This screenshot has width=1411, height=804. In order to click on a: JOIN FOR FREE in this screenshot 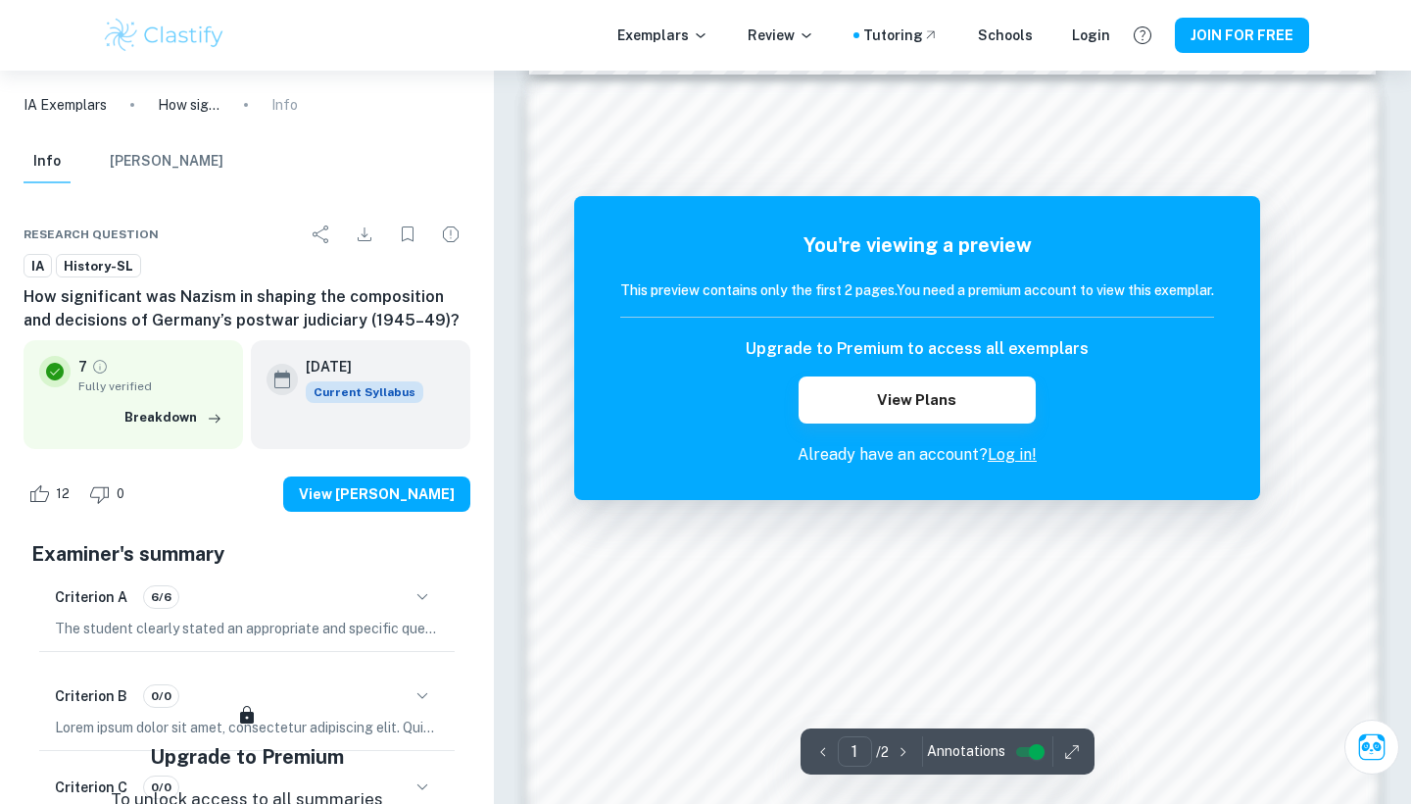, I will do `click(1242, 35)`.